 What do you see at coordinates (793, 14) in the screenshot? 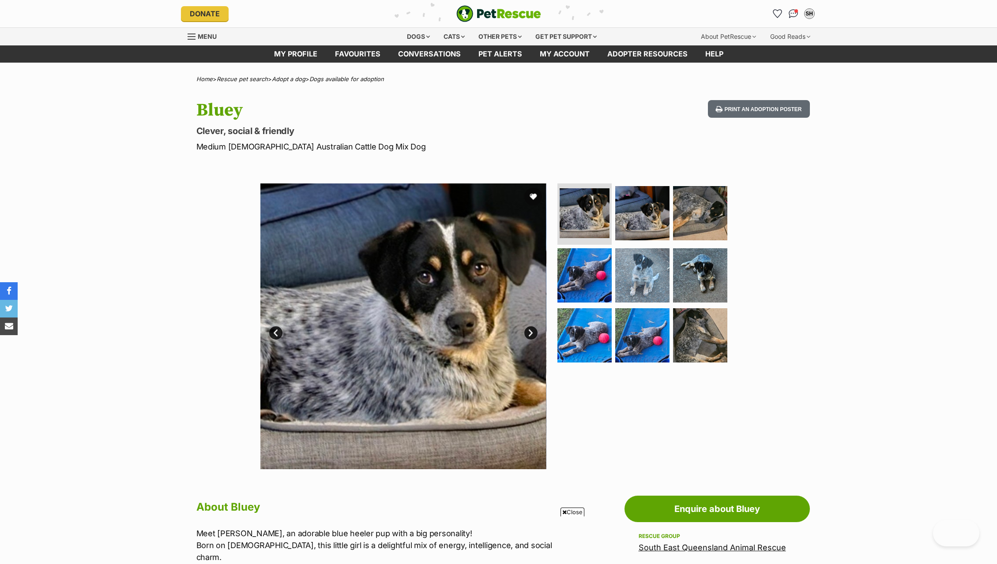
I see `img: chat-41dd97257d64d25036548639549fe6c8038ab92f7586957e7f3b1b290dea8141.svg` at bounding box center [793, 14].